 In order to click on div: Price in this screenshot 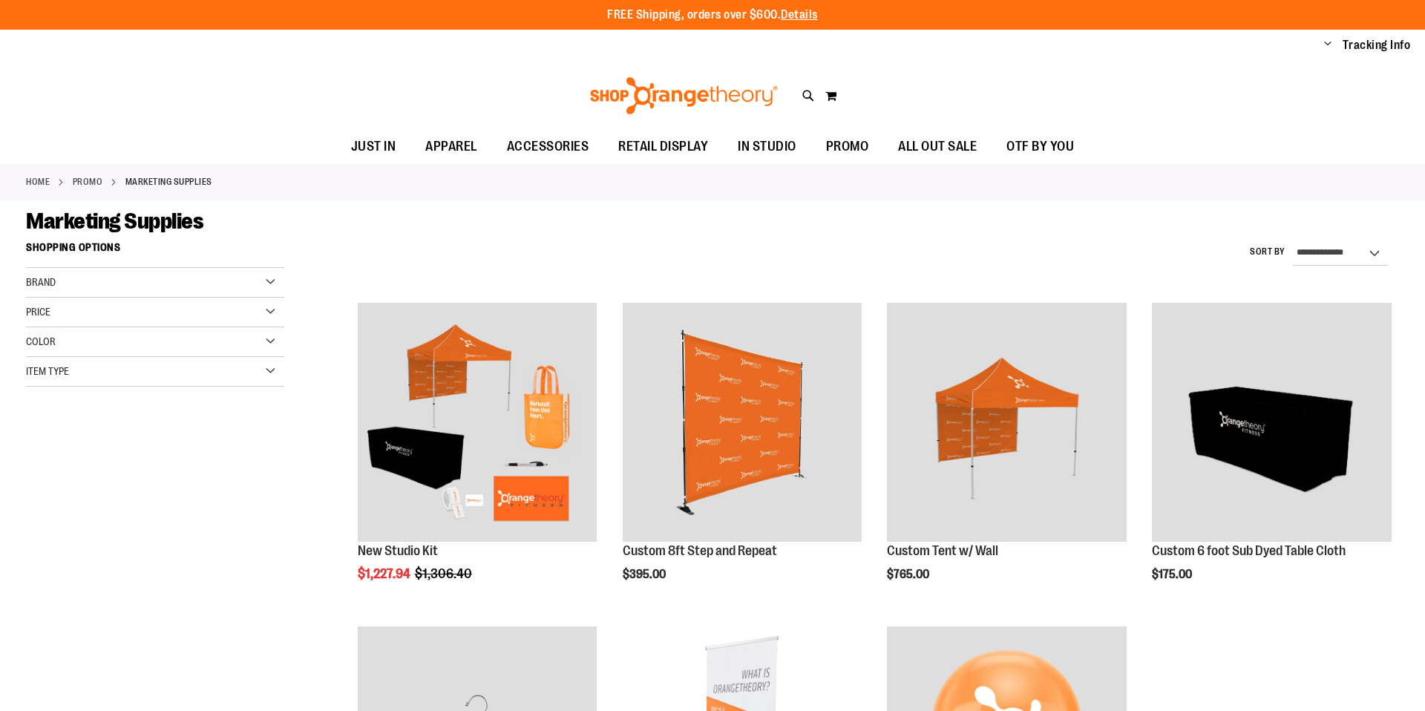, I will do `click(155, 312)`.